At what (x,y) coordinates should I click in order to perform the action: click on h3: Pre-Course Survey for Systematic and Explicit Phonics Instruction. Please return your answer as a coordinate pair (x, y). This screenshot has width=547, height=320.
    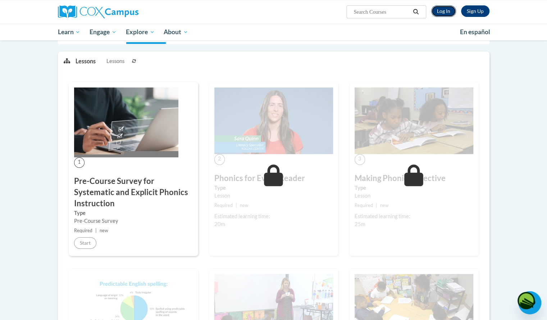
    Looking at the image, I should click on (133, 192).